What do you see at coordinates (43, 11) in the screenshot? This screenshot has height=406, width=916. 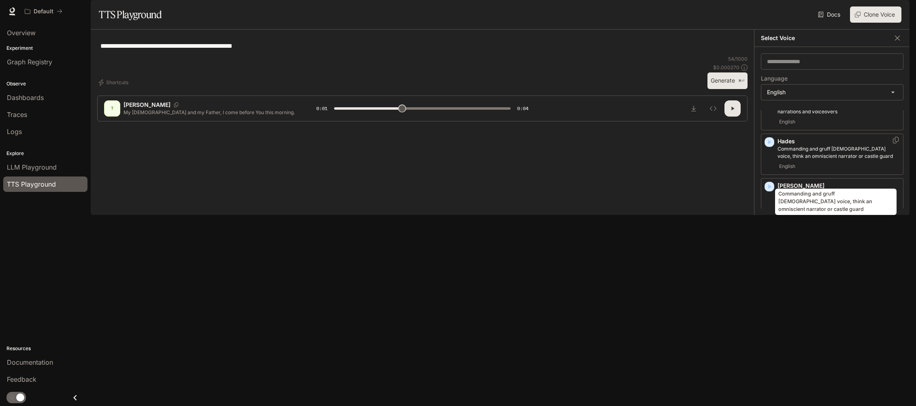 I see `p: Default` at bounding box center [43, 11].